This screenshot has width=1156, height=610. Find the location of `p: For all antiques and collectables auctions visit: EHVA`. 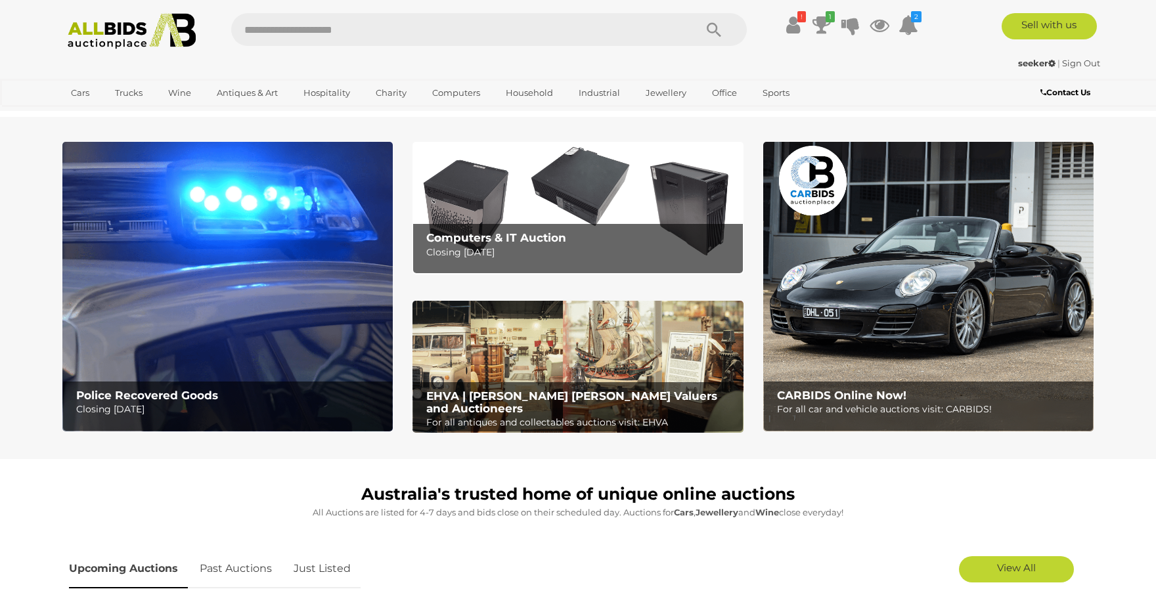

p: For all antiques and collectables auctions visit: EHVA is located at coordinates (581, 422).